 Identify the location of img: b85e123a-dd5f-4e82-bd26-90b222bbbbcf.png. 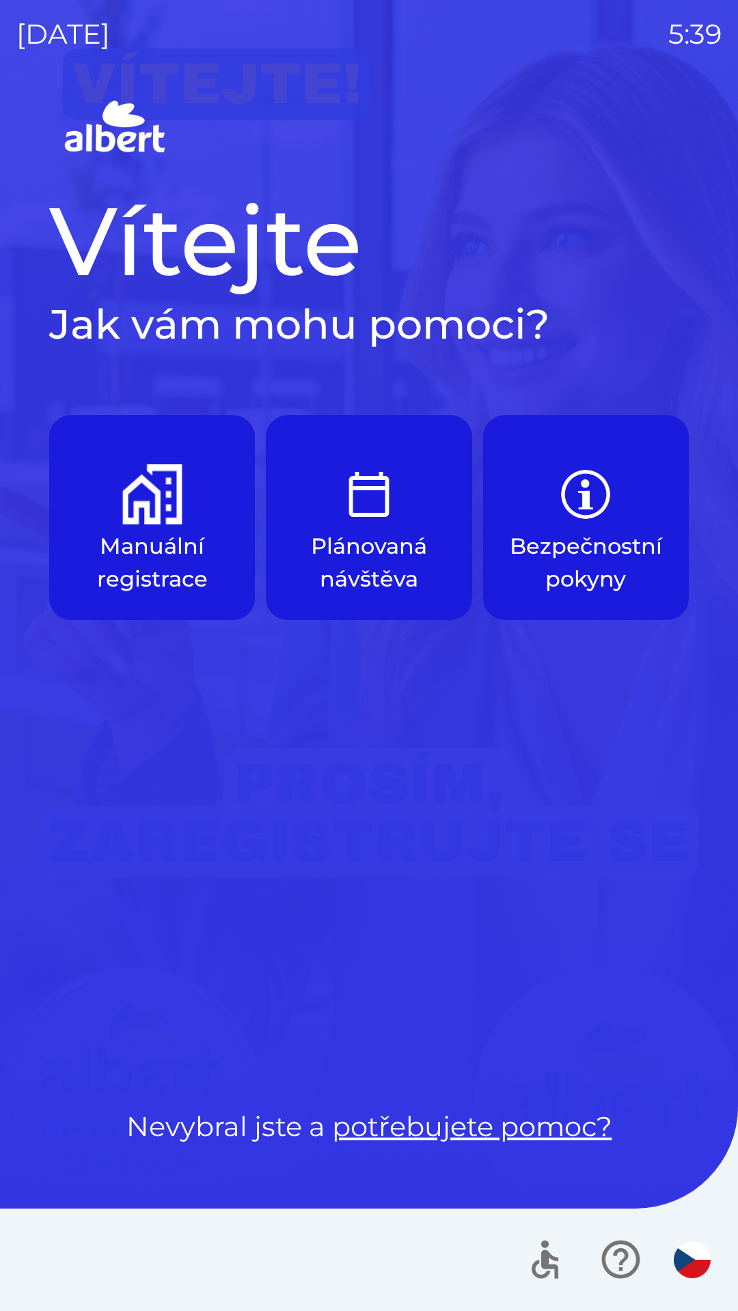
(585, 495).